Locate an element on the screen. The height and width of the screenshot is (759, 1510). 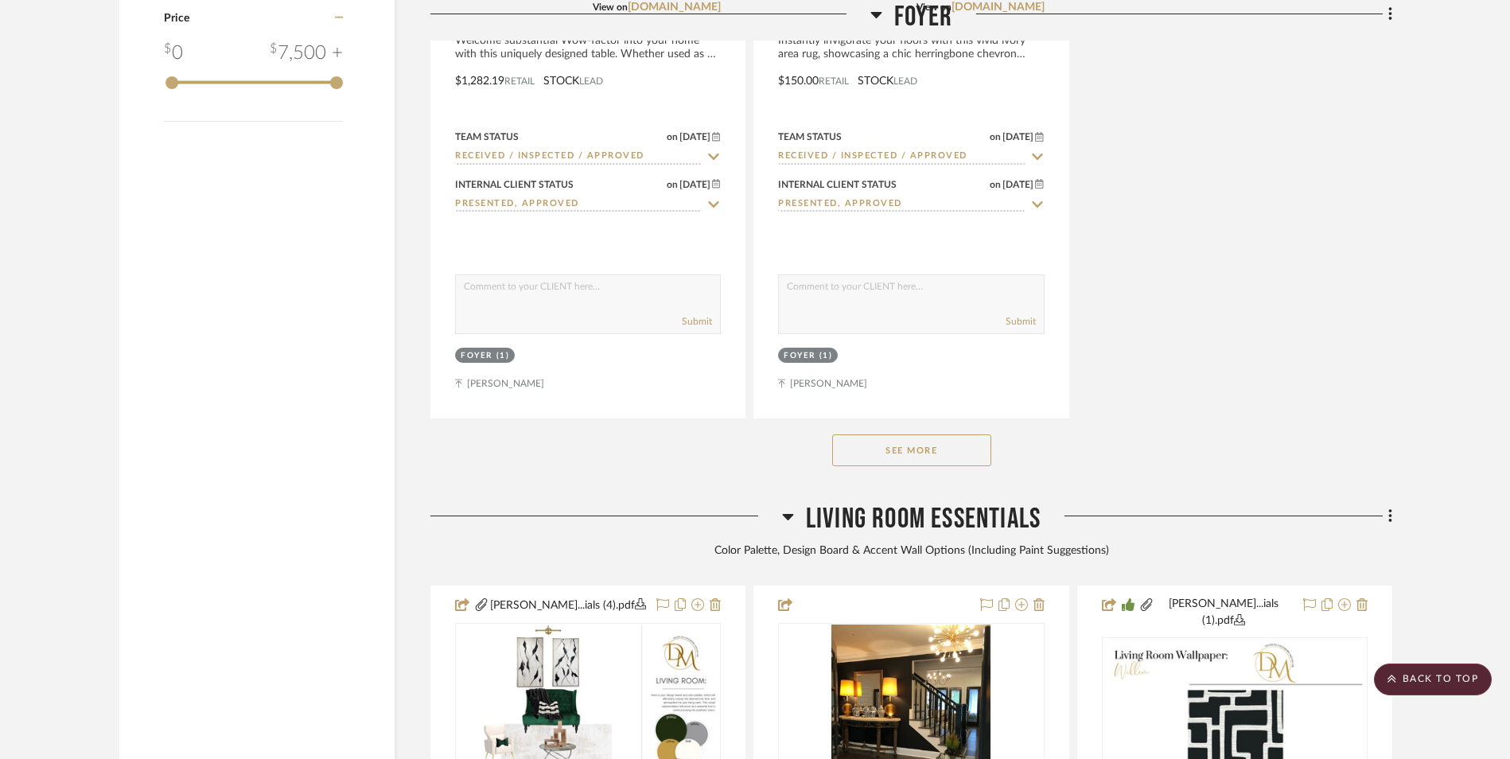
div: Color Palette, Design Board & Accent Wall Options (Including Paint Suggestions) is located at coordinates (911, 551).